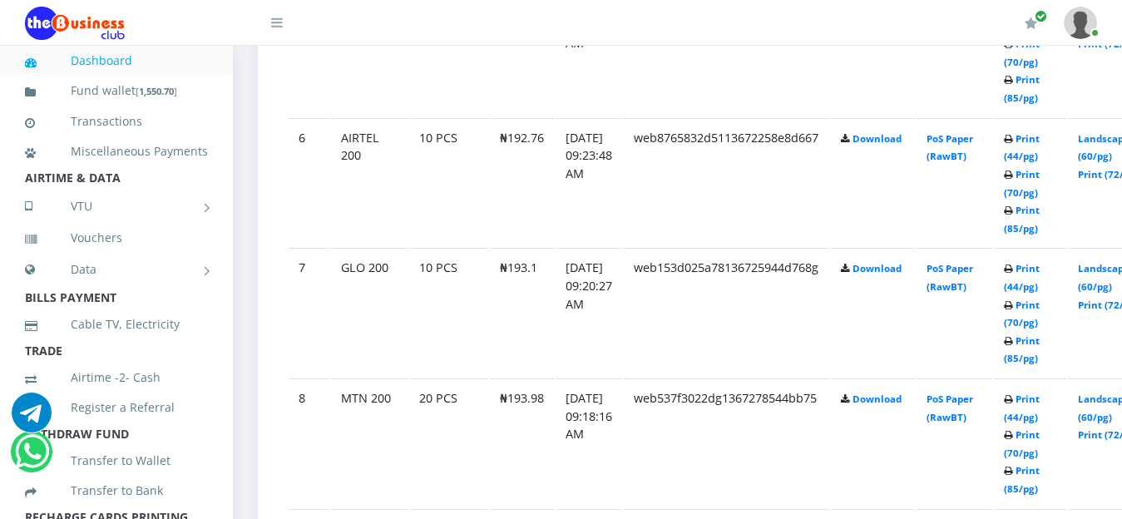 This screenshot has width=1122, height=519. What do you see at coordinates (116, 378) in the screenshot?
I see `a: Airtime -2- Cash` at bounding box center [116, 378].